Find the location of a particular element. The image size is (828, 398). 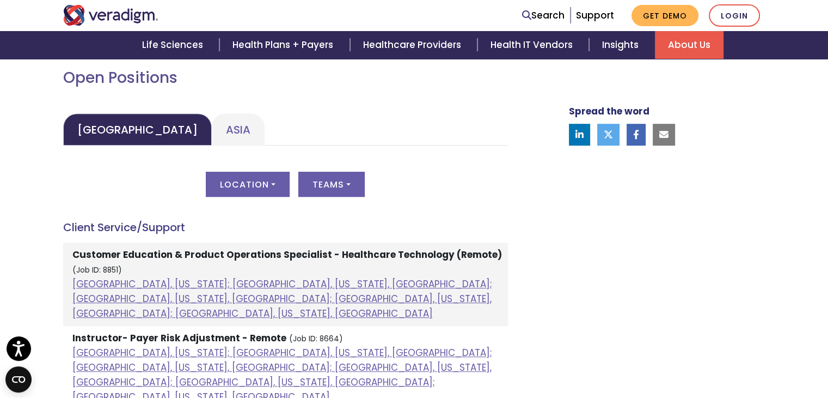

button: Location is located at coordinates (248, 184).